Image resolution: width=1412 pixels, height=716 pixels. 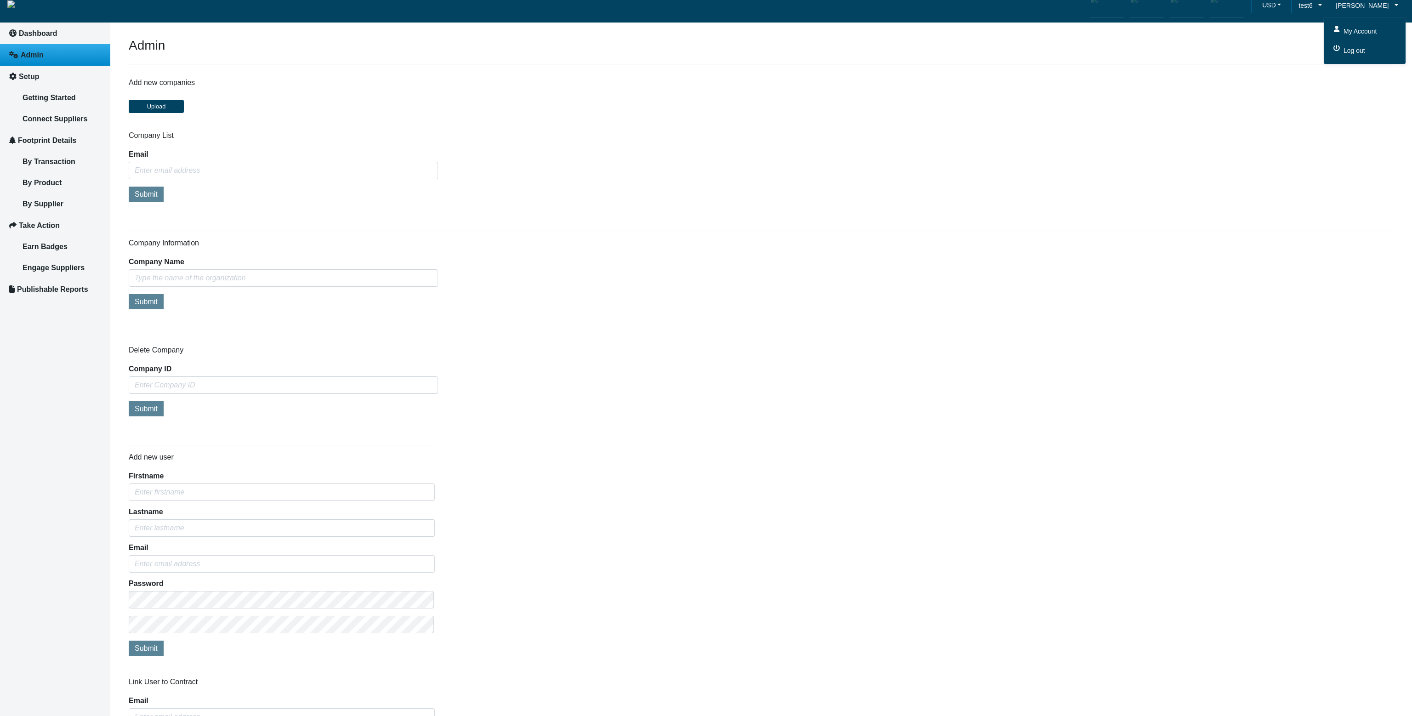 I want to click on span: Publishable Reports, so click(x=52, y=289).